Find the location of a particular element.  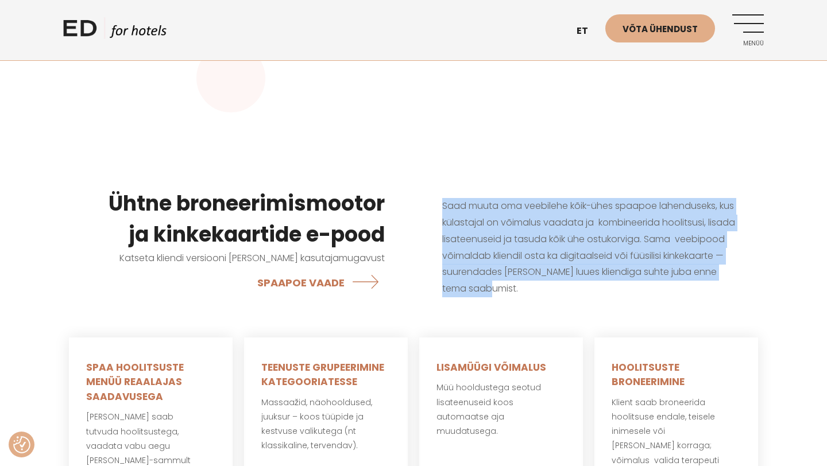

h5: SPAA HOOLITSUSTE MENÜÜ REAALAJAS SAADAVUSEGA is located at coordinates (150, 382).